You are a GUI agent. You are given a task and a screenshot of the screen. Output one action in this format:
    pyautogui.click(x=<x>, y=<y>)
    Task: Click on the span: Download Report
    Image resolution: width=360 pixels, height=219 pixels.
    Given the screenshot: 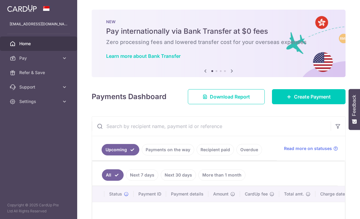 What is the action you would take?
    pyautogui.click(x=230, y=97)
    